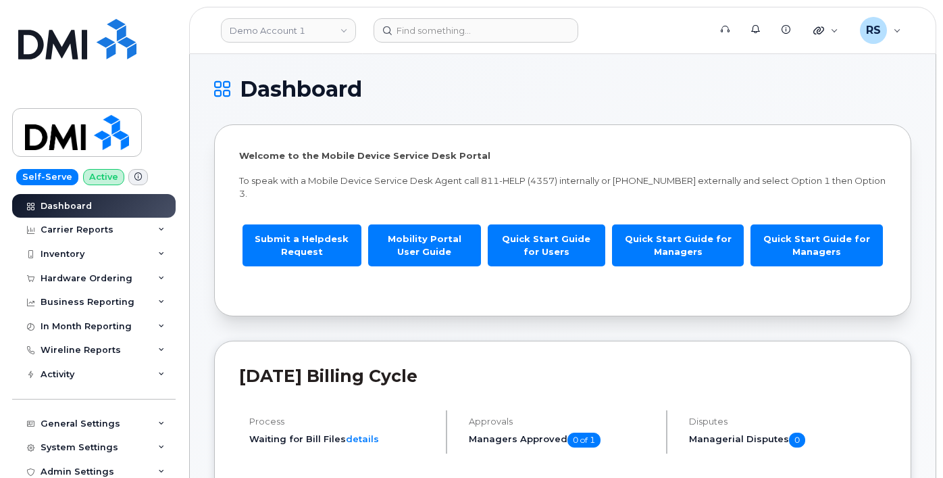 This screenshot has height=478, width=943. What do you see at coordinates (301, 89) in the screenshot?
I see `span: Dashboard` at bounding box center [301, 89].